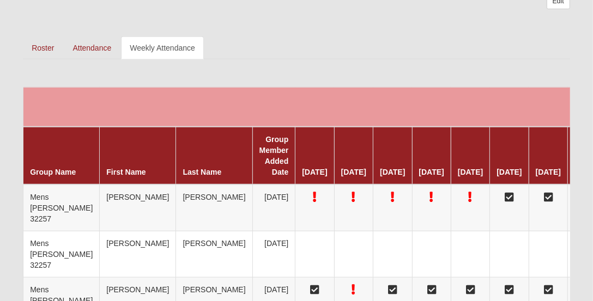 The width and height of the screenshot is (593, 301). I want to click on a: Attendance, so click(92, 48).